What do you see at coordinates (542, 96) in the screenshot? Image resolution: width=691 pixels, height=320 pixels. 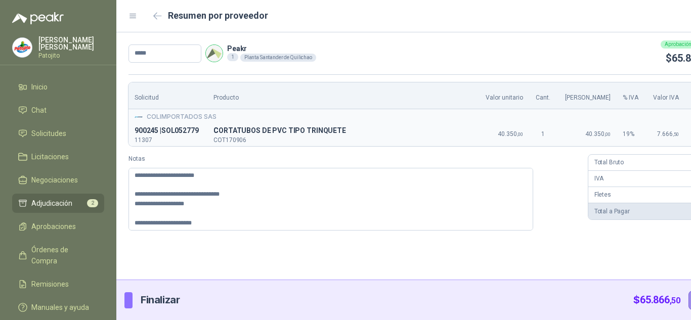 I see `th: Cant.` at bounding box center [542, 96].